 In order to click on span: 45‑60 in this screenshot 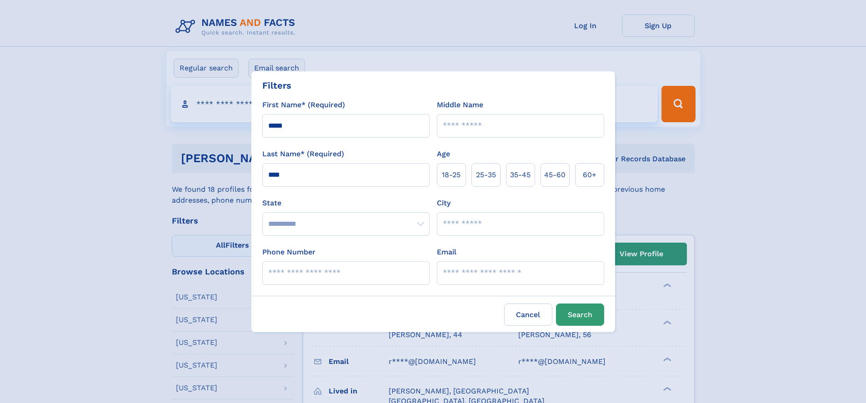, I will do `click(555, 175)`.